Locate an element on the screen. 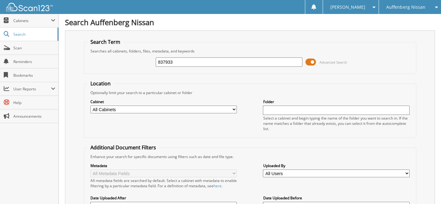 The height and width of the screenshot is (204, 441). div: Chat Widget is located at coordinates (426, 189).